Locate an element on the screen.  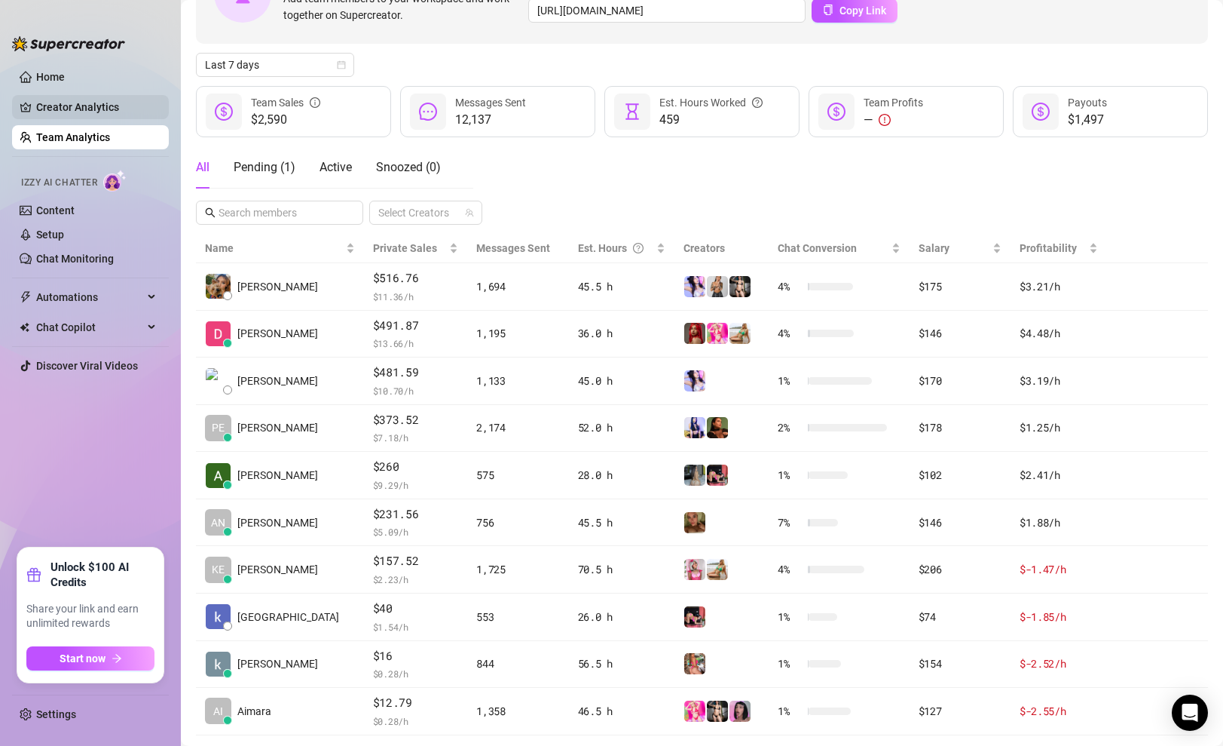
span: $231.56 is located at coordinates (416, 514).